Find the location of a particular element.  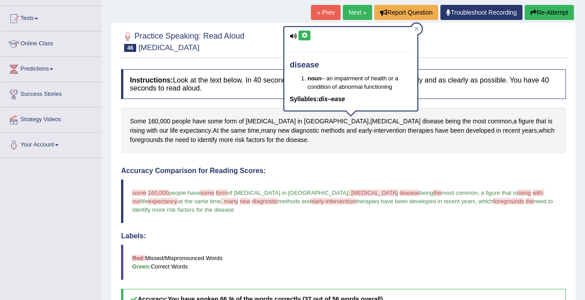

span: therapies have been developed in recent years is located at coordinates (416, 201).